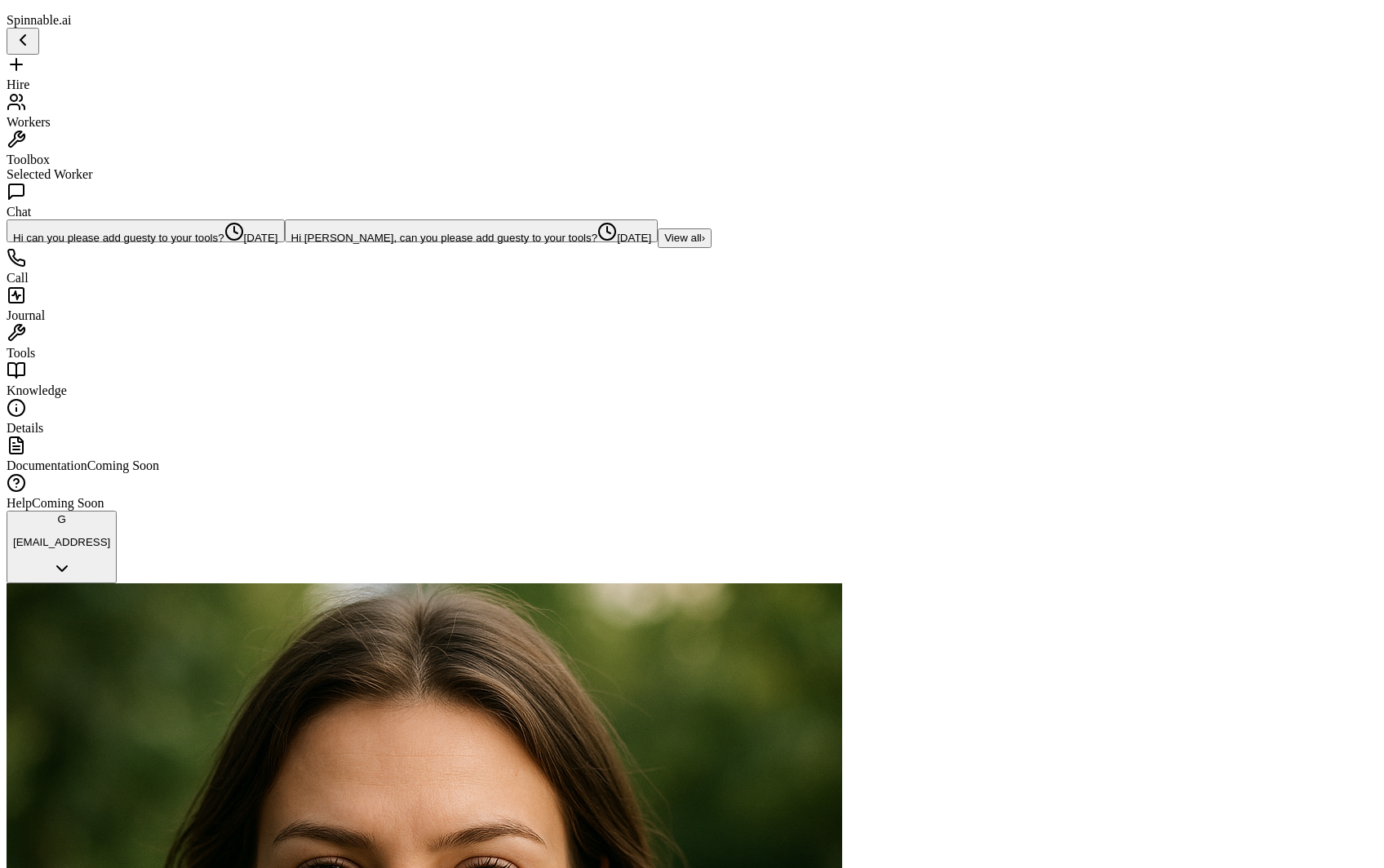 This screenshot has height=868, width=1384. What do you see at coordinates (19, 503) in the screenshot?
I see `span: Help` at bounding box center [19, 503].